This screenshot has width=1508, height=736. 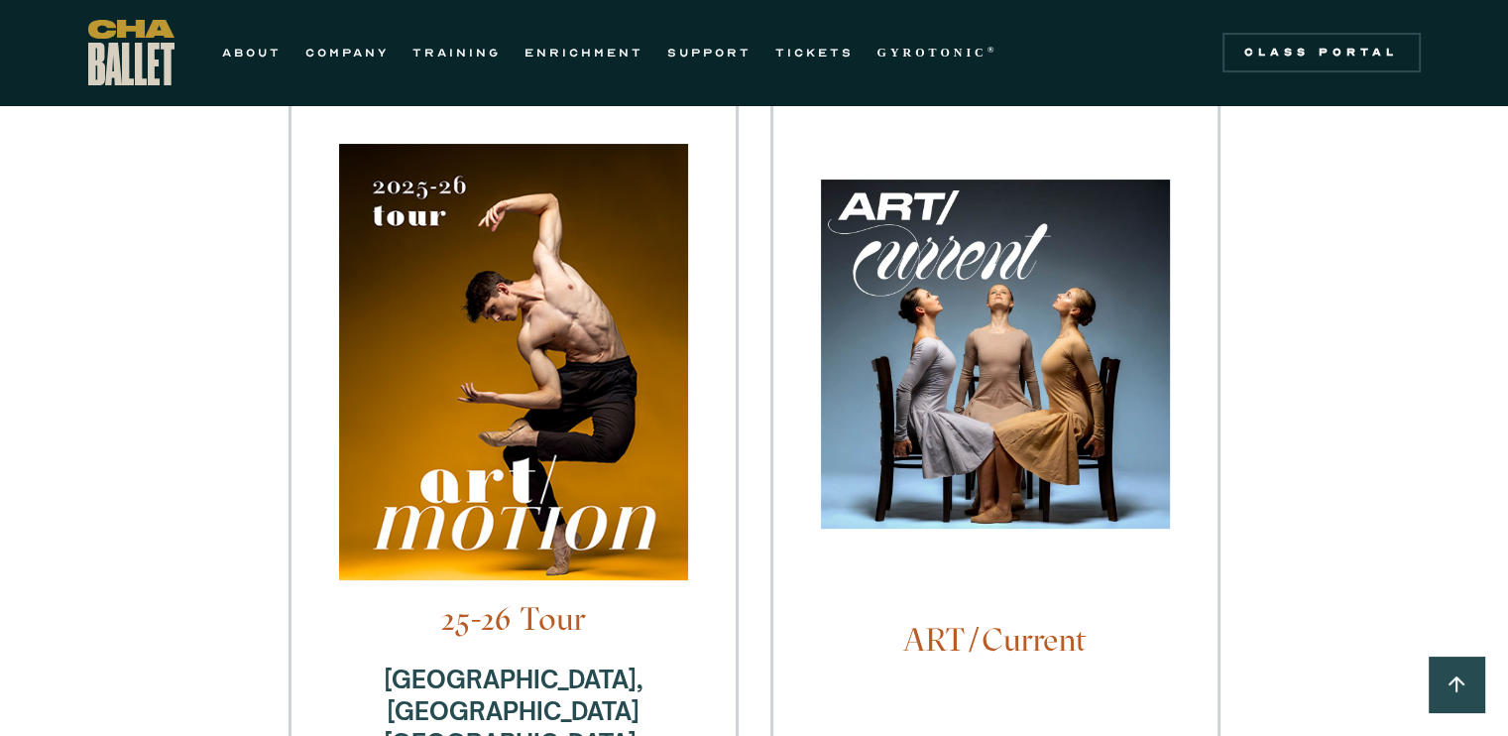 I want to click on a: SUPPORT, so click(x=709, y=53).